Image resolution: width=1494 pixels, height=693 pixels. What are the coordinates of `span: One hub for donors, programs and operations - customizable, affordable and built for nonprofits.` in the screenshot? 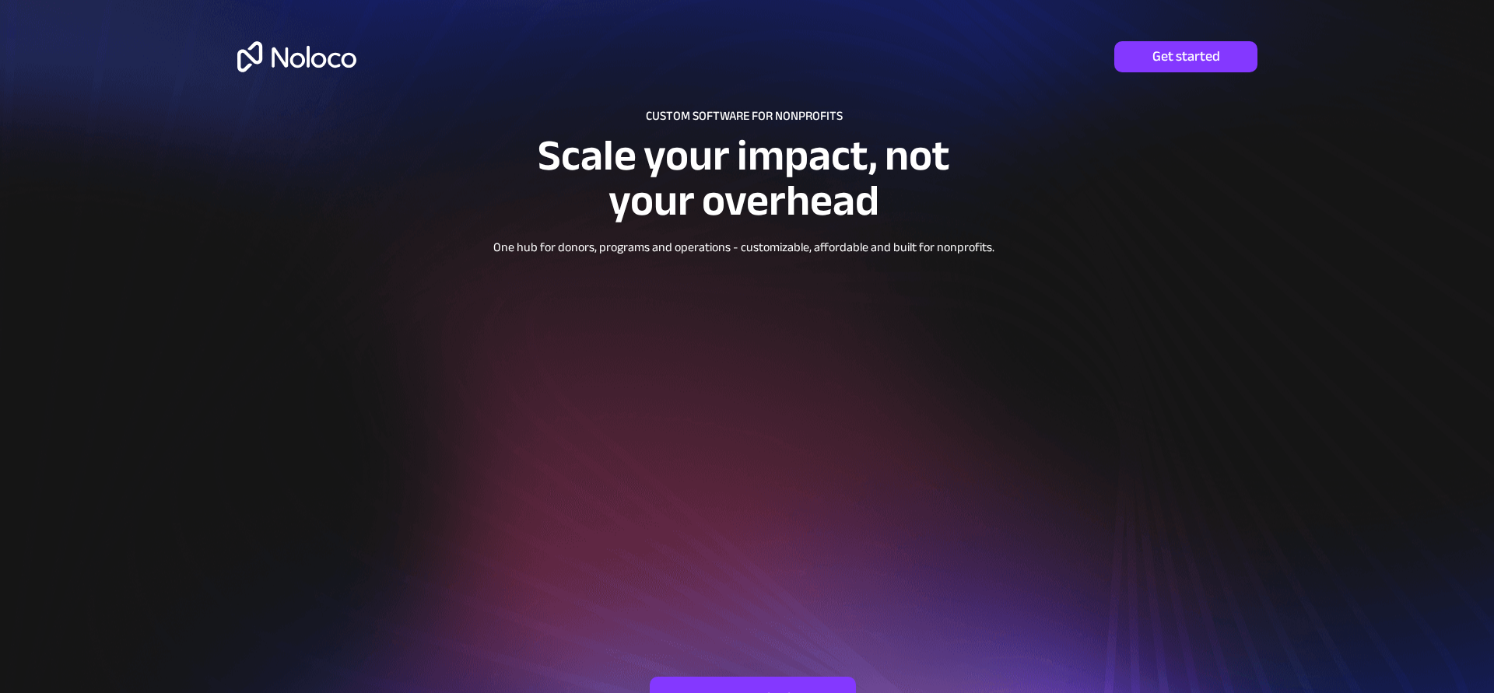 It's located at (744, 247).